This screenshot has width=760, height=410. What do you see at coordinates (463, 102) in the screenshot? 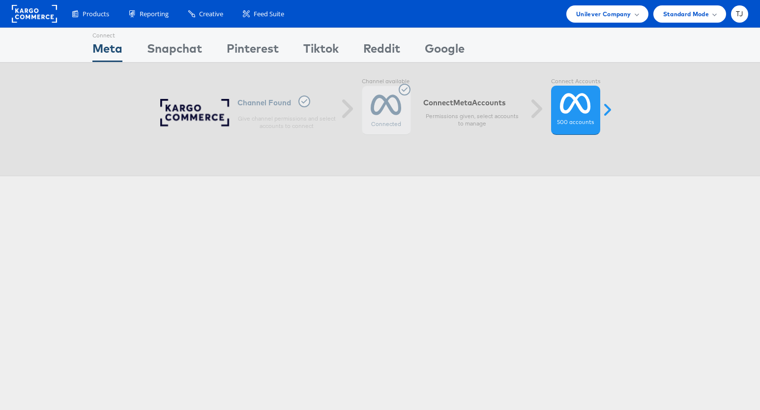
I see `span: meta` at bounding box center [463, 102].